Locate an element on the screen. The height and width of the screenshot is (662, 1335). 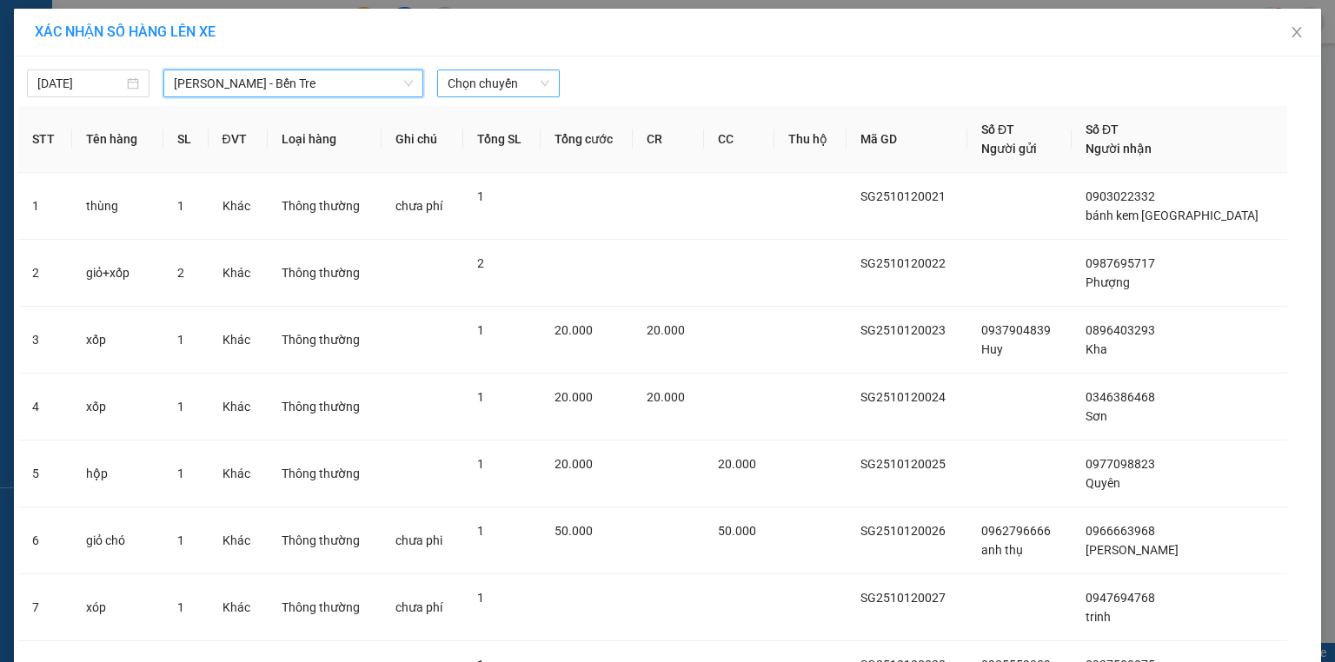
span: Người gửi is located at coordinates (1009, 149).